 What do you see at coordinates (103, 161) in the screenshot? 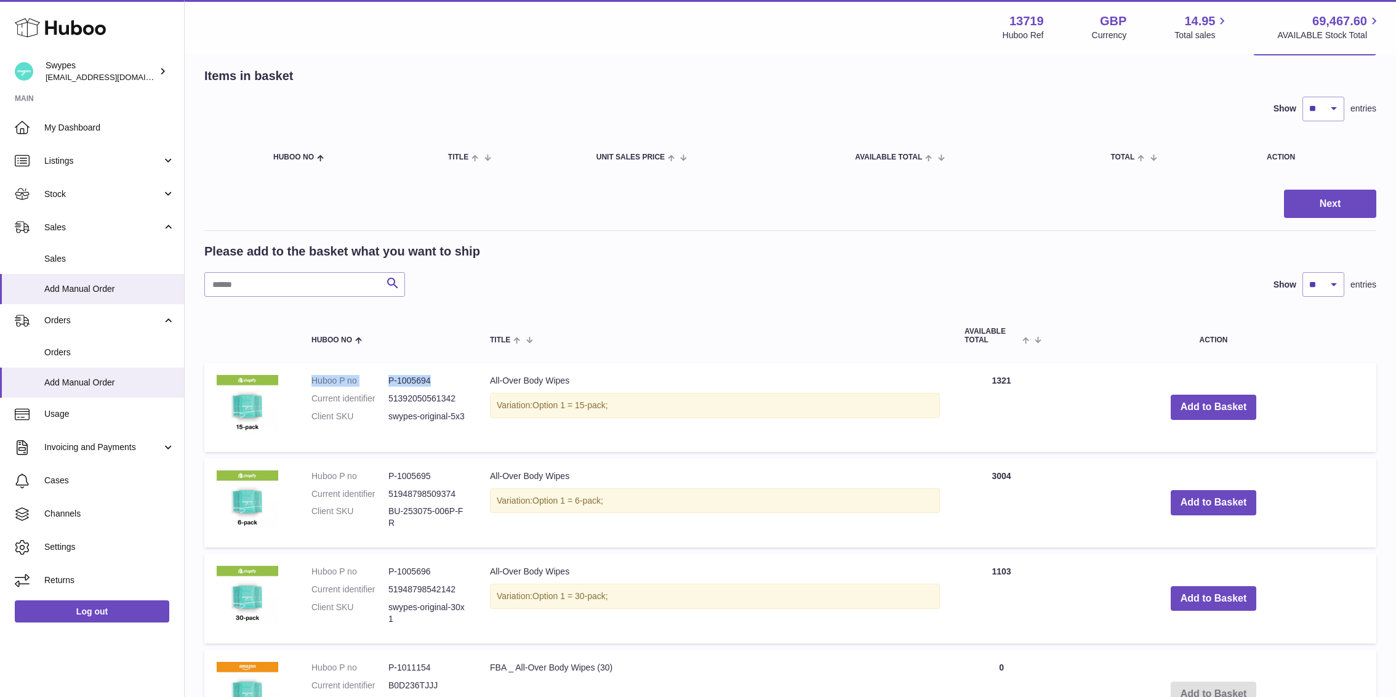
I see `span: Listings` at bounding box center [103, 161].